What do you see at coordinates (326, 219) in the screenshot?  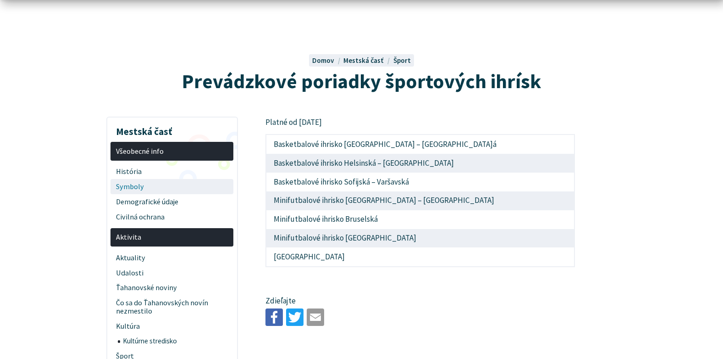 I see `a: Minifutbalové ihrisko Bruselská` at bounding box center [326, 219].